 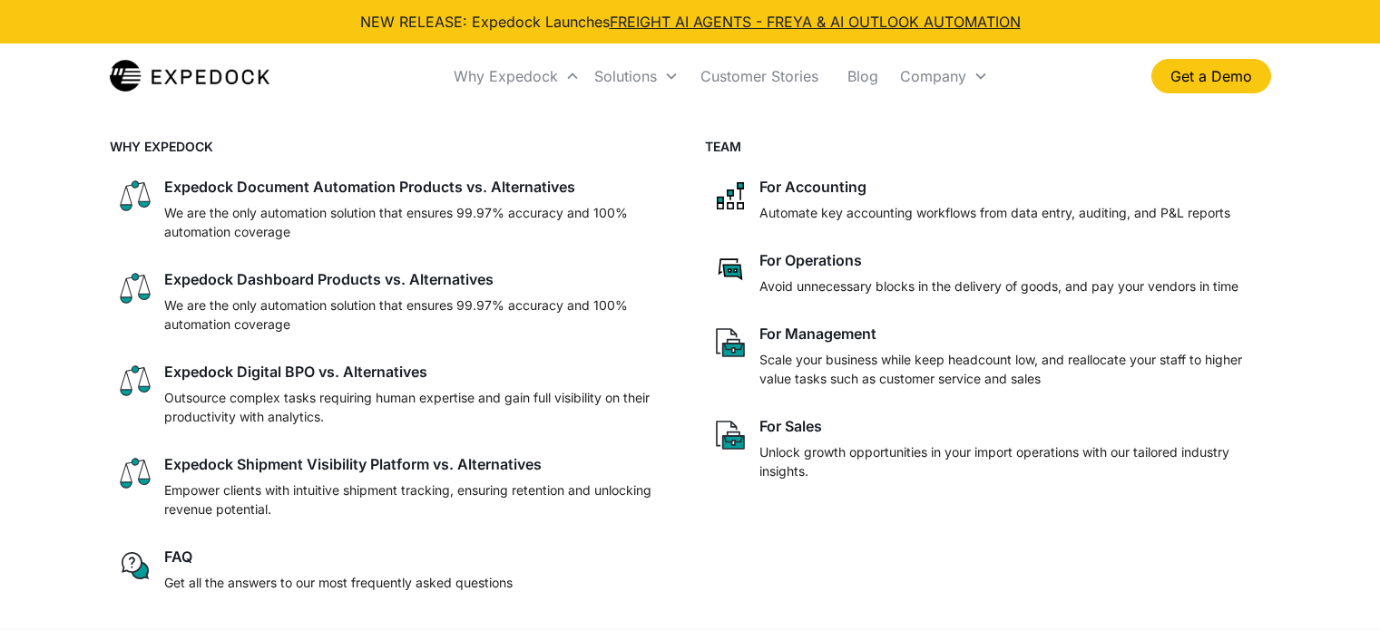 I want to click on a: rectangular chat bubble iconFor OperationsAvoid unnecessary blocks in the delivery of goods, and ..., so click(x=988, y=273).